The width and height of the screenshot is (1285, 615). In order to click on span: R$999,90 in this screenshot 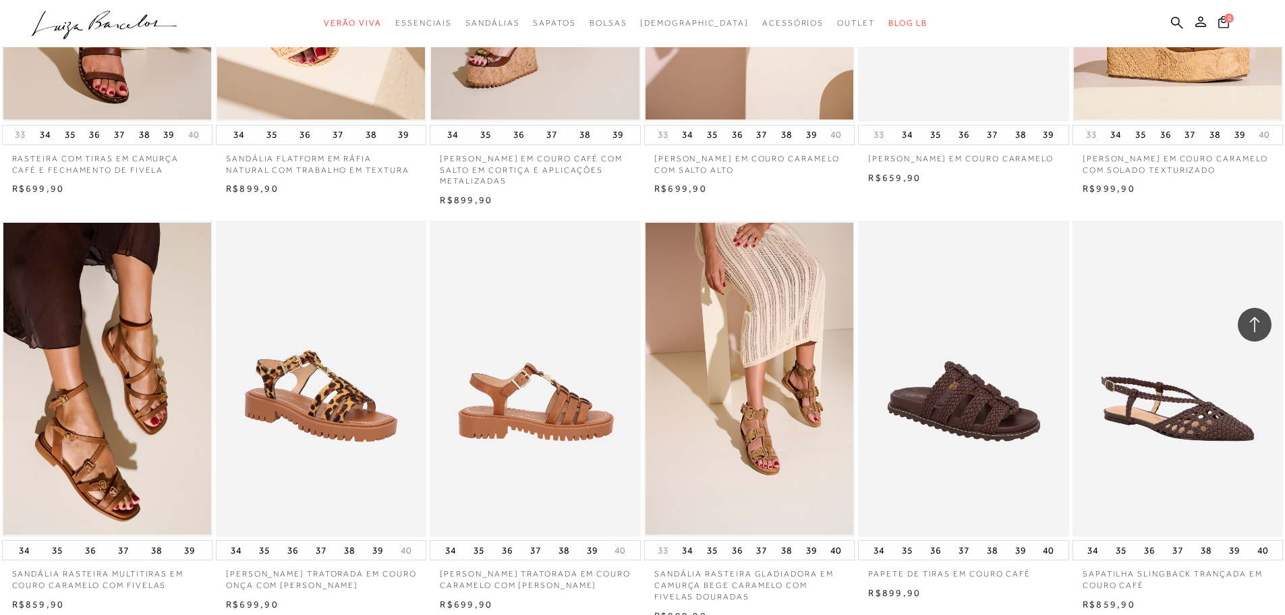, I will do `click(1109, 188)`.